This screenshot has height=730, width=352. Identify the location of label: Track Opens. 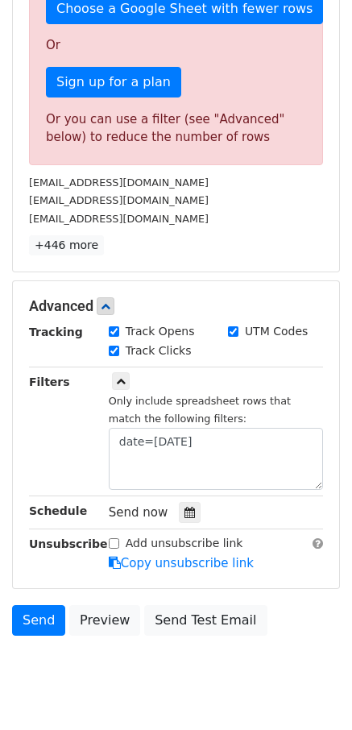
(160, 331).